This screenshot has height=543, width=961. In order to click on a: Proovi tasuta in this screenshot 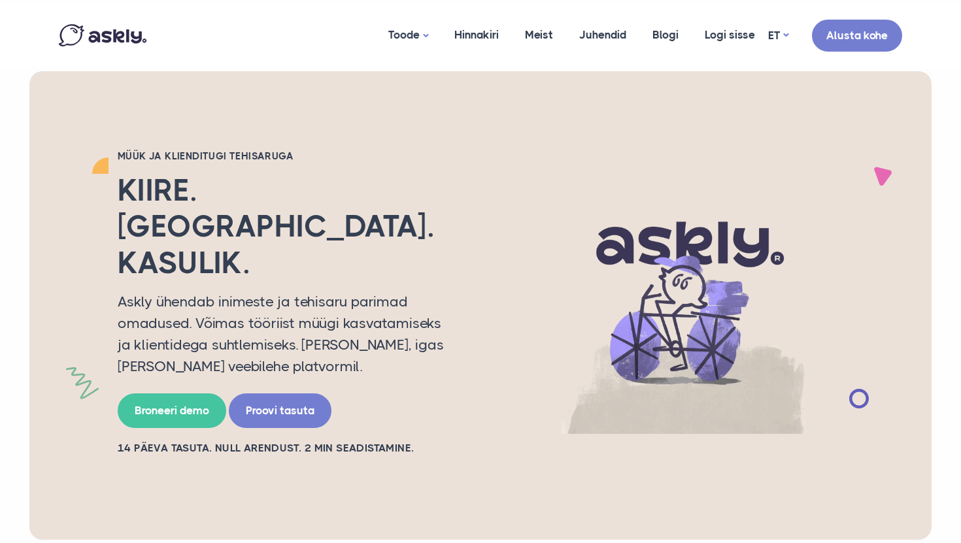, I will do `click(280, 411)`.